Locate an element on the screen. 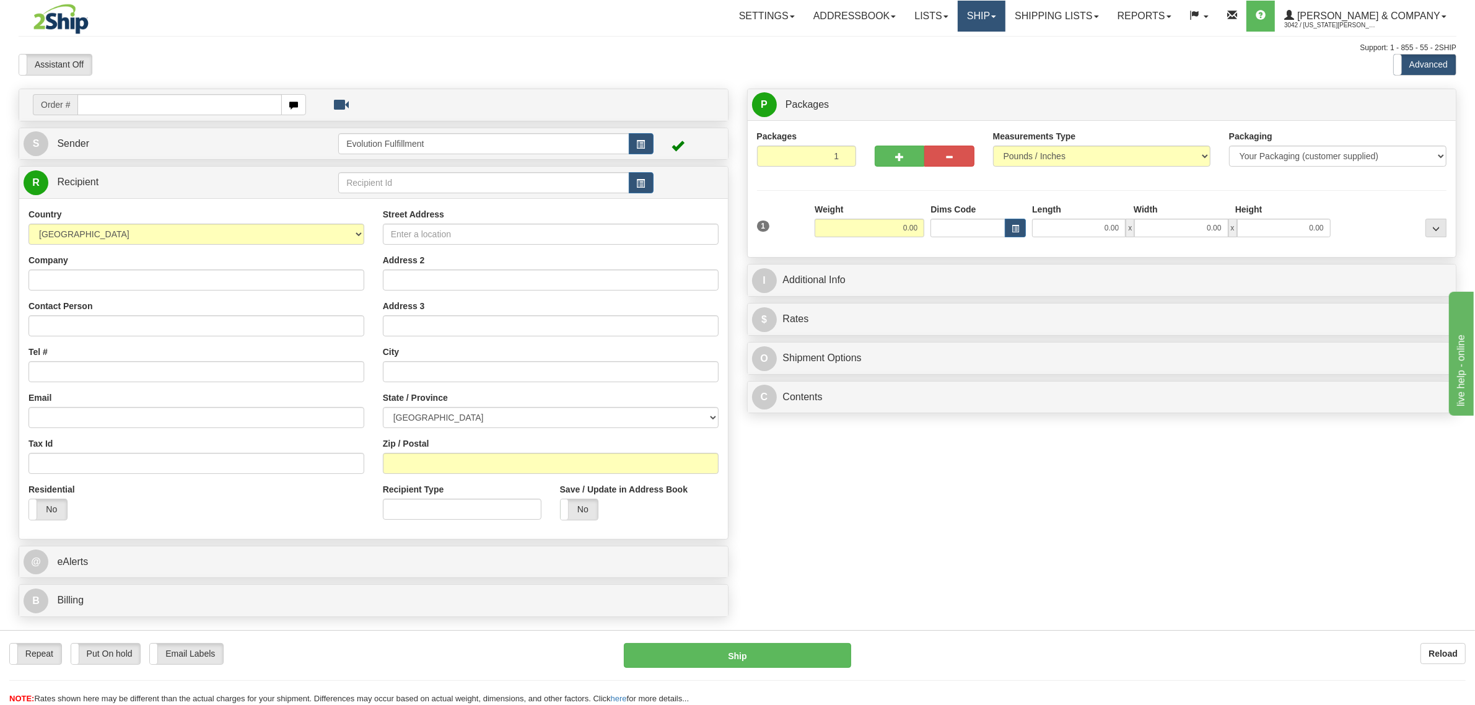 The image size is (1475, 705). a: S Sender is located at coordinates (181, 144).